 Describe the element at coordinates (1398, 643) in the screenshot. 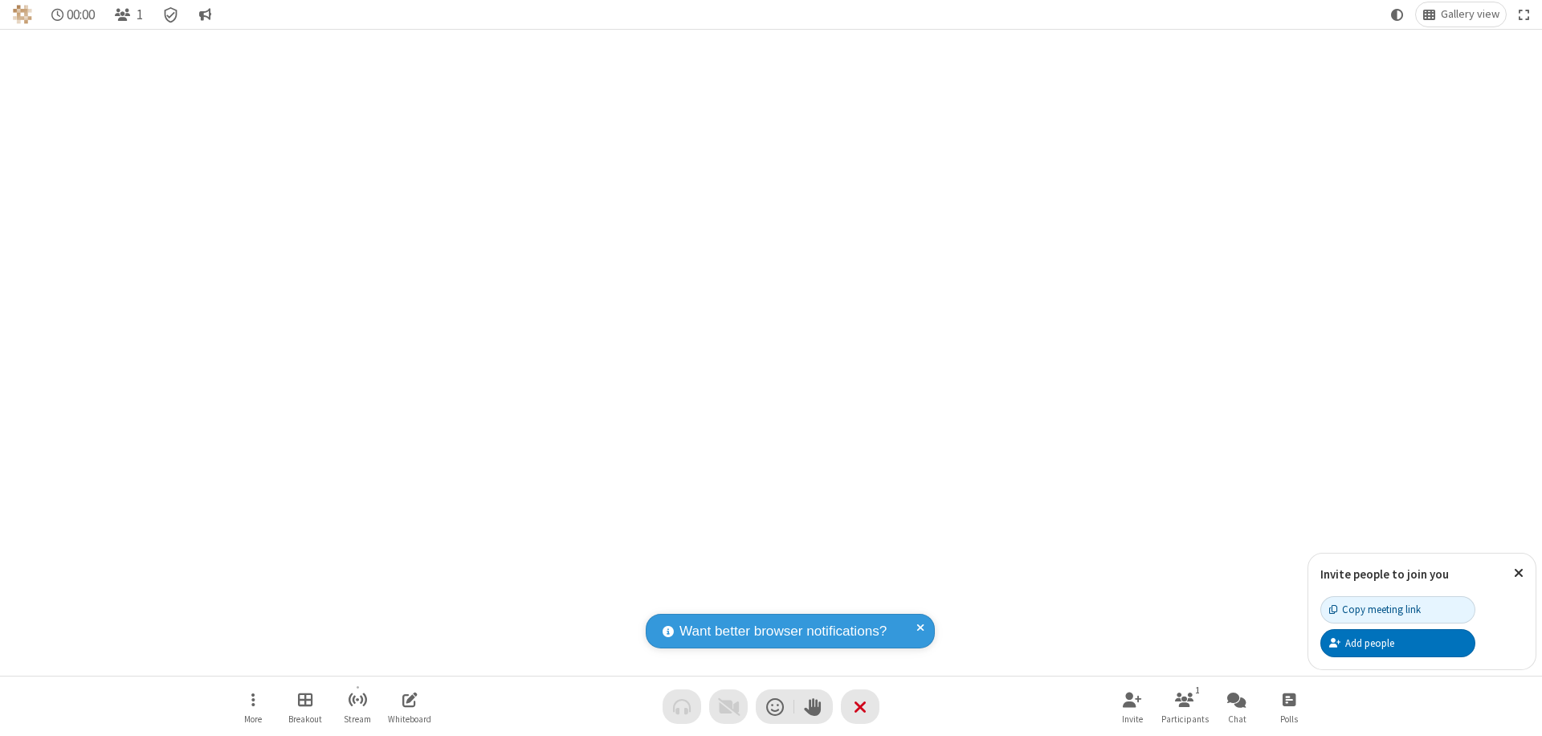

I see `button: Add people` at that location.